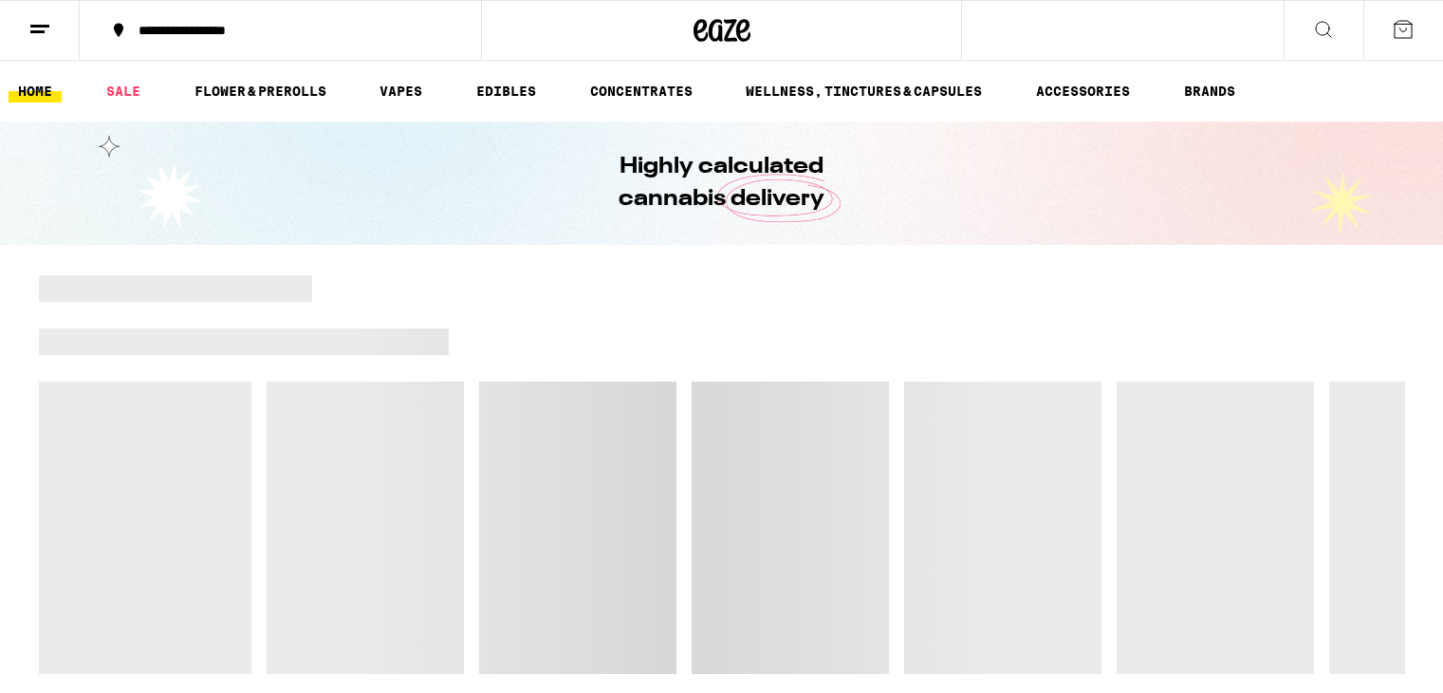 Image resolution: width=1443 pixels, height=693 pixels. I want to click on button: BRANDS, so click(1210, 91).